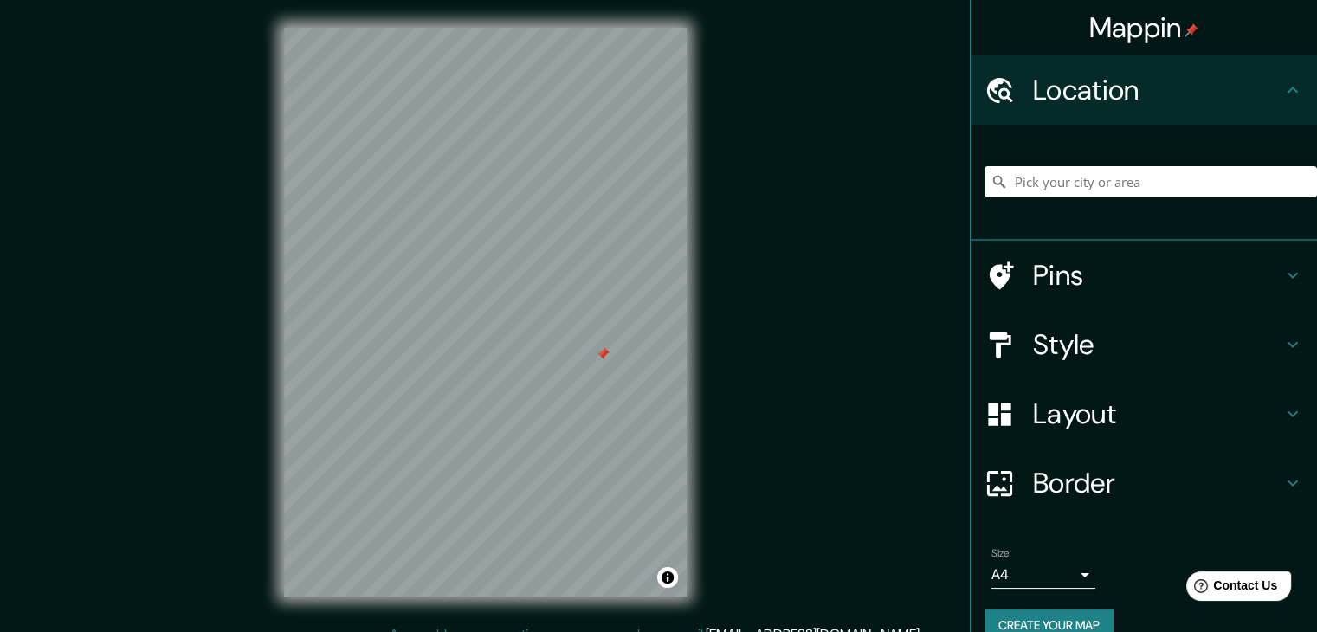 The width and height of the screenshot is (1317, 632). I want to click on div: Location, so click(1144, 90).